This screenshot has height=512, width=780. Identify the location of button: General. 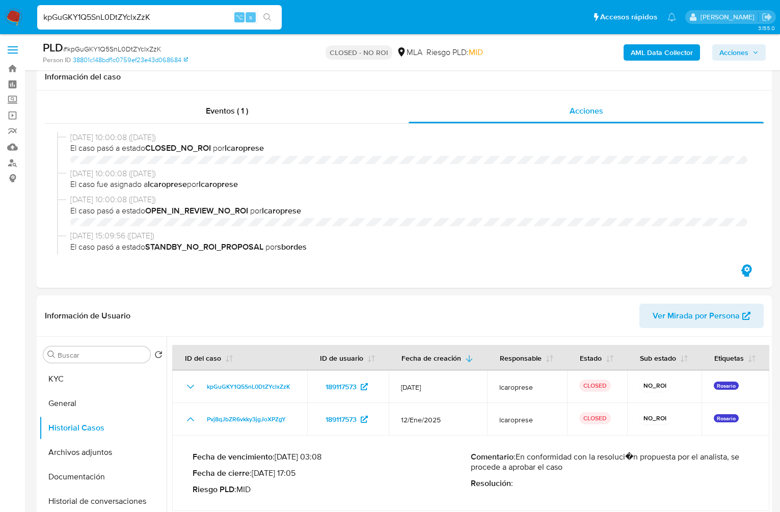
(103, 404).